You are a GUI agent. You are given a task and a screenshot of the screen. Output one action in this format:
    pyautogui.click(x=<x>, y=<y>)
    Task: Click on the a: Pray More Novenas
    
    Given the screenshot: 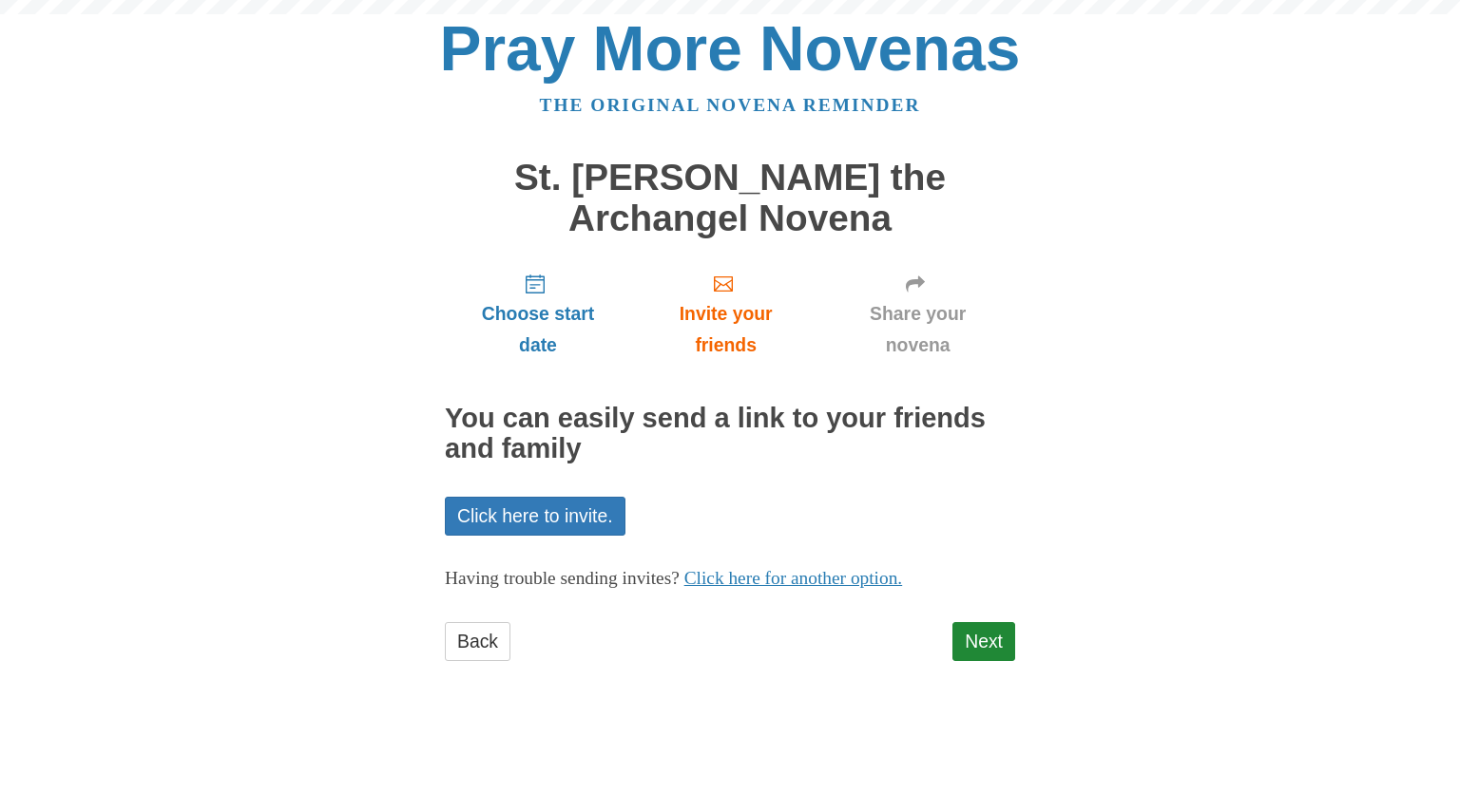 What is the action you would take?
    pyautogui.click(x=730, y=48)
    